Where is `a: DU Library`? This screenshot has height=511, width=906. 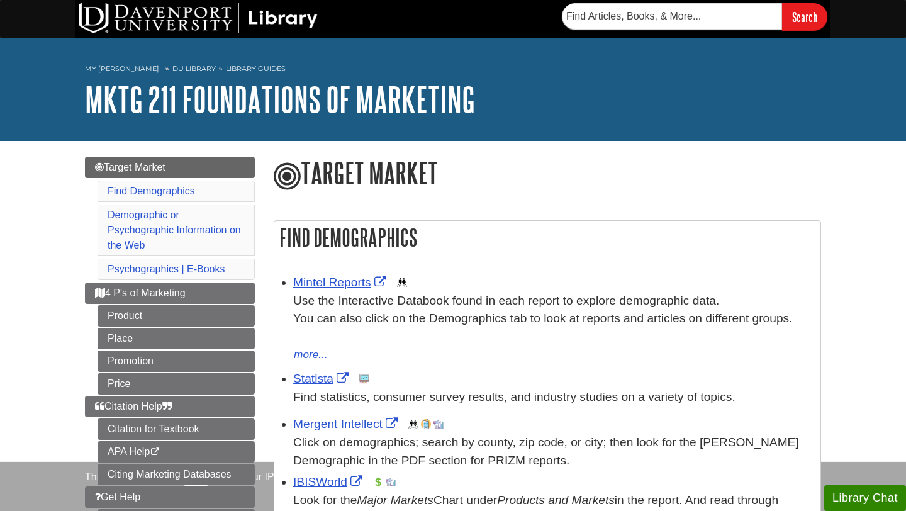 a: DU Library is located at coordinates (194, 69).